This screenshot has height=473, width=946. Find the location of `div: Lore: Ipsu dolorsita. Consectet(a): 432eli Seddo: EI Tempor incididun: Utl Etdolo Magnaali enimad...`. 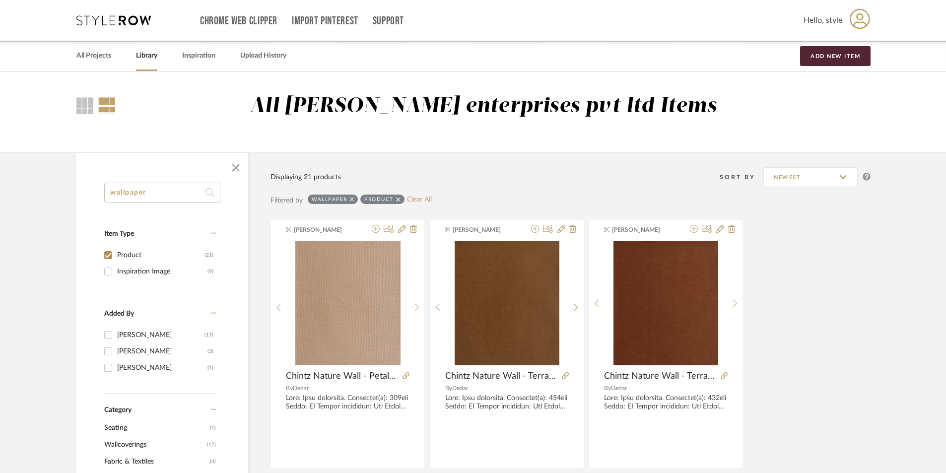

div: Lore: Ipsu dolorsita. Consectet(a): 432eli Seddo: EI Tempor incididun: Utl Etdolo Magnaali enimad... is located at coordinates (666, 403).